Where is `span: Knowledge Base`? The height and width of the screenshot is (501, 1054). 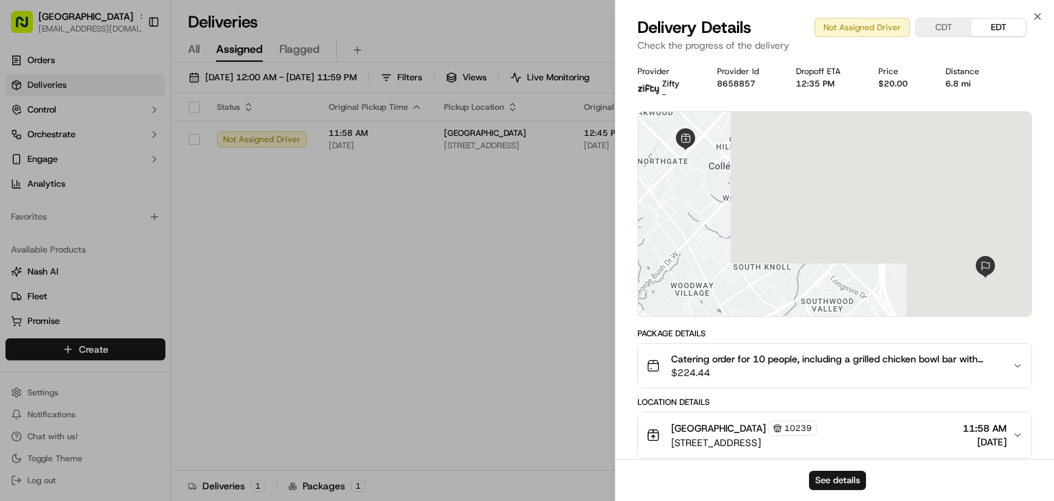 span: Knowledge Base is located at coordinates (66, 206).